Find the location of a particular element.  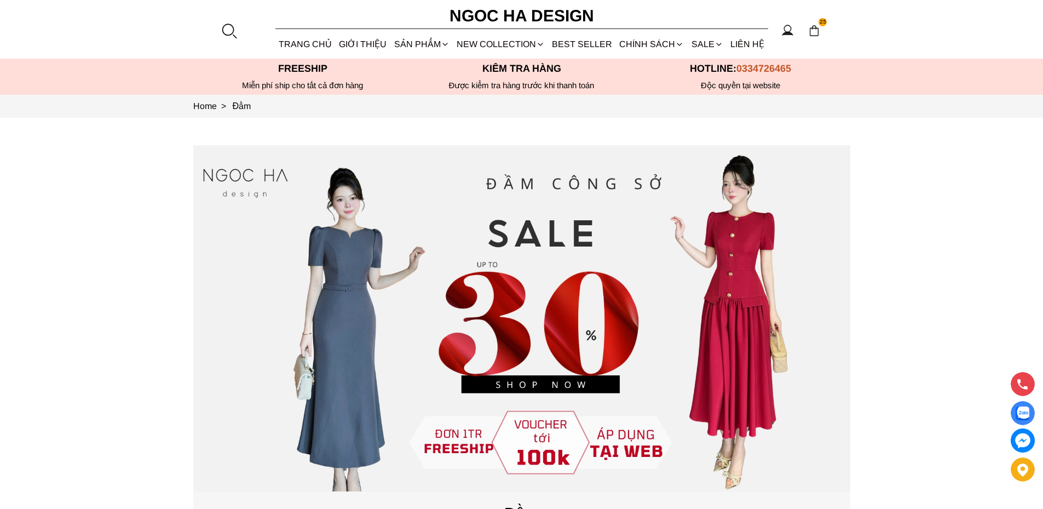

a: LIÊN HỆ is located at coordinates (747, 44).